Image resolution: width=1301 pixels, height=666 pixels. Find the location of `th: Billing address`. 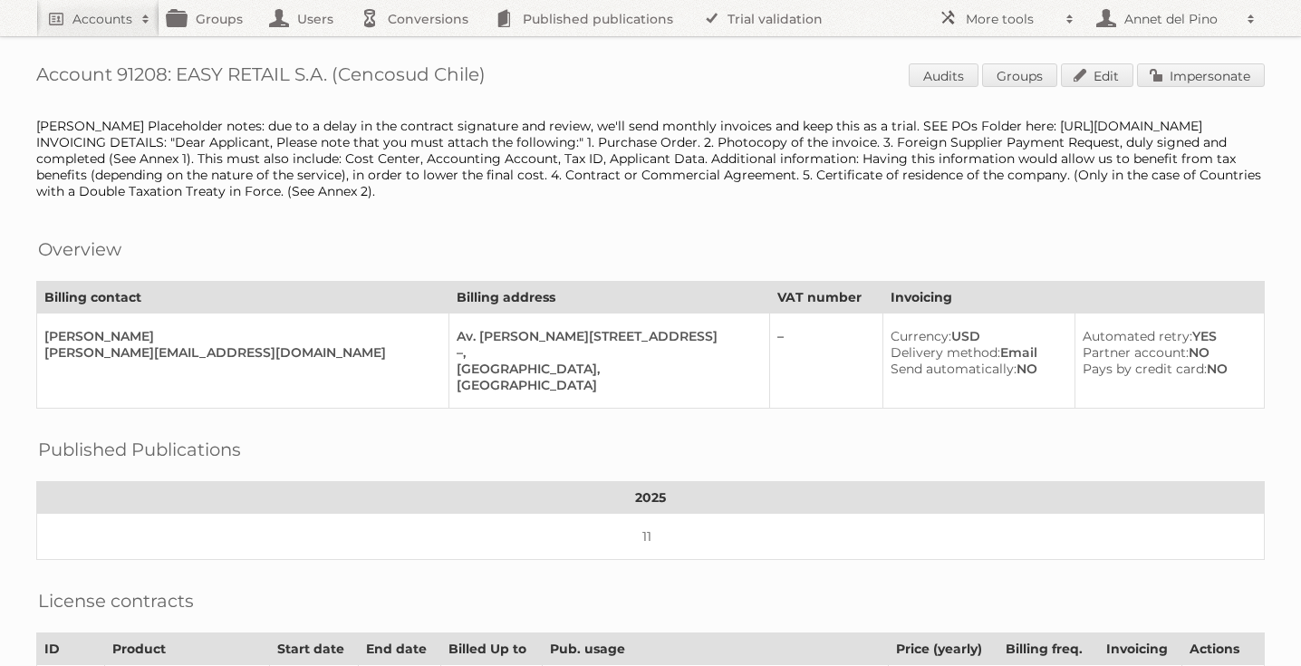

th: Billing address is located at coordinates (610, 297).